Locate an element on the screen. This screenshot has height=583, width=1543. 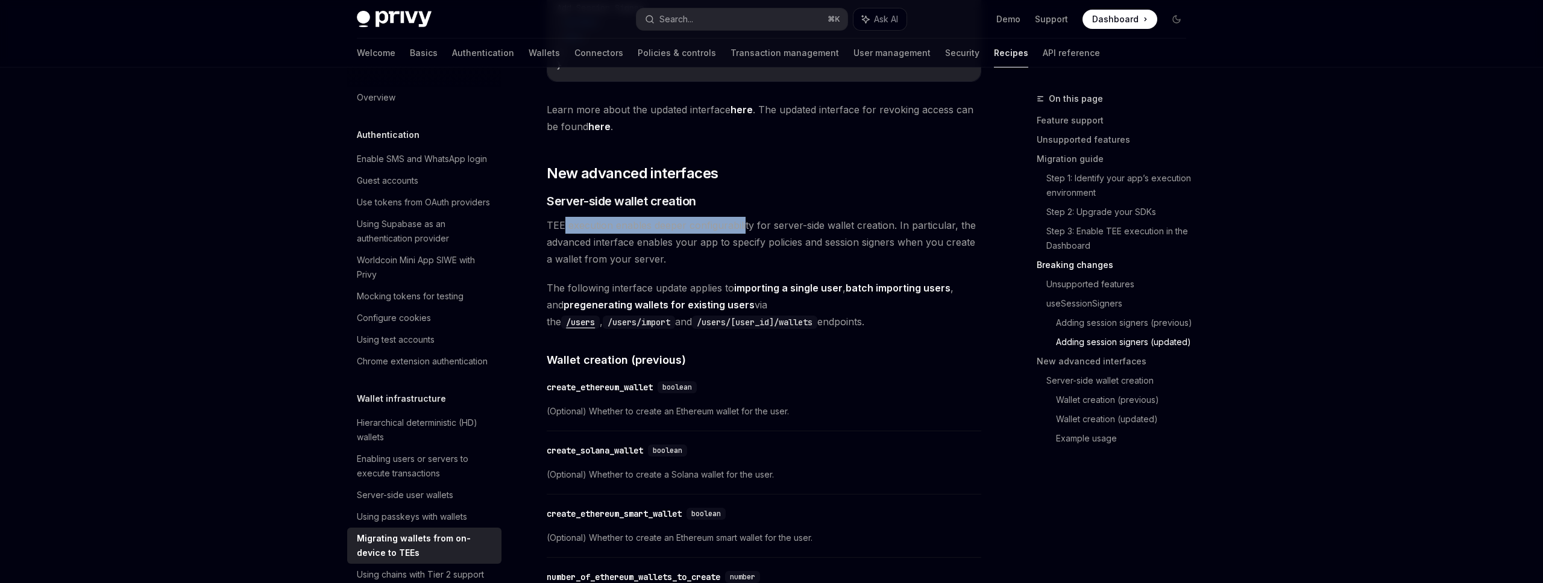
a: Welcome is located at coordinates (376, 53).